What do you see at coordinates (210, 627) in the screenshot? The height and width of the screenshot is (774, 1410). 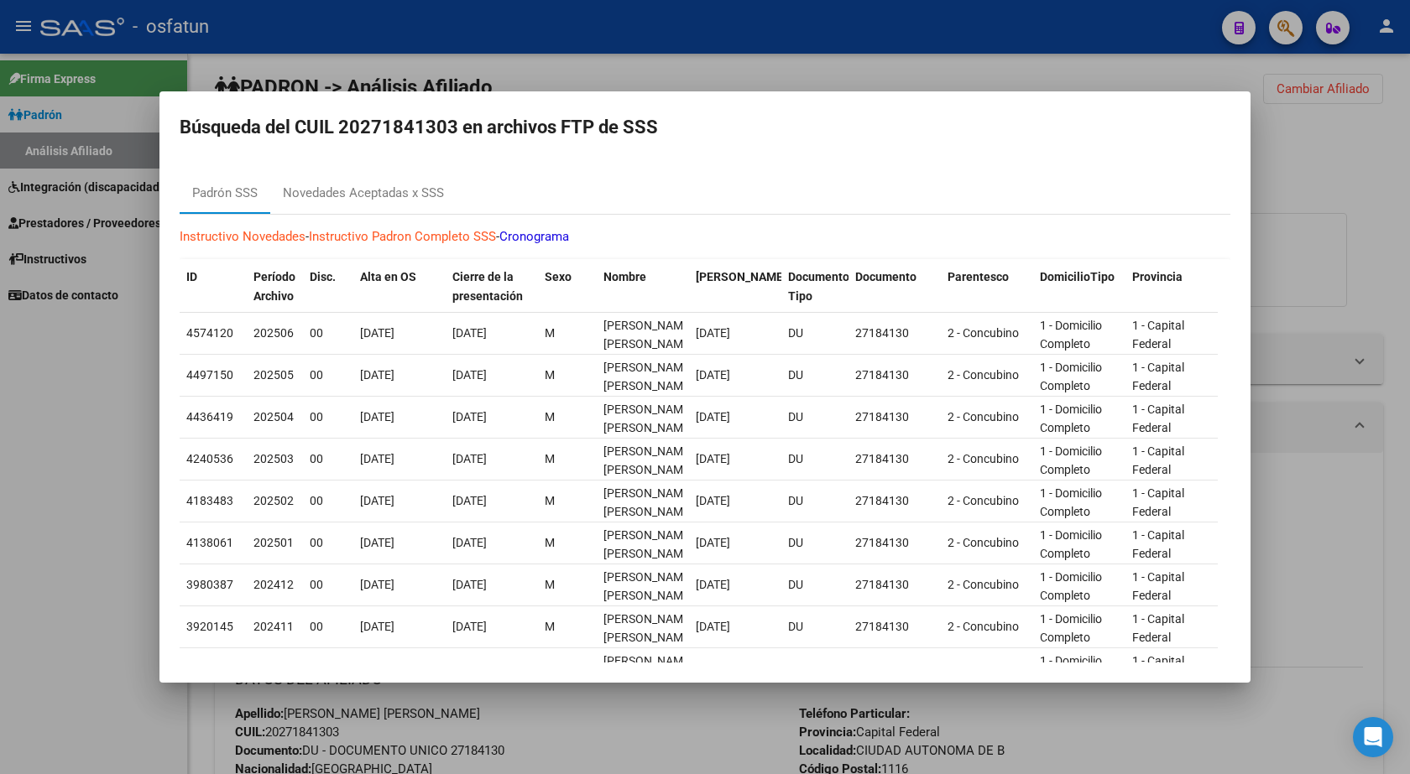 I see `span: 3920145` at bounding box center [210, 627].